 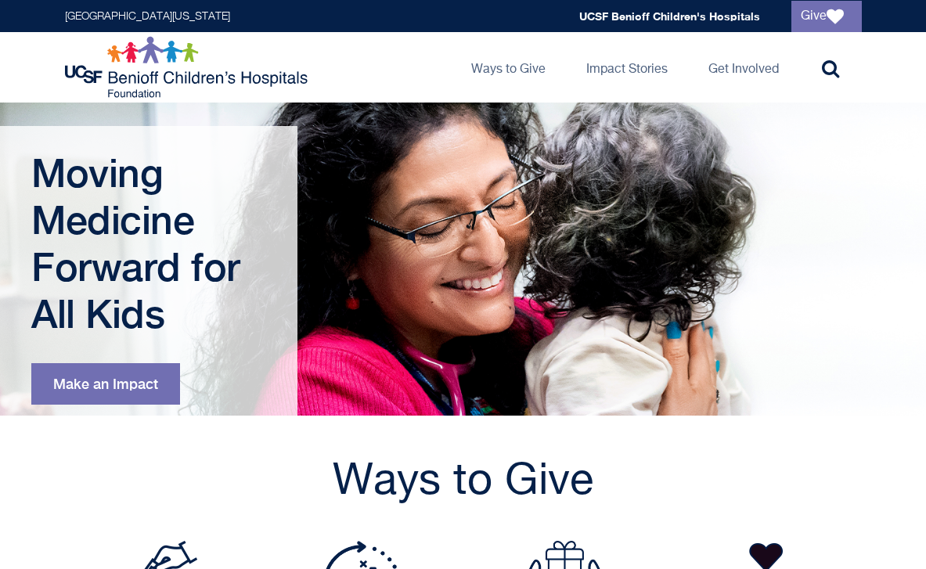 What do you see at coordinates (463, 482) in the screenshot?
I see `h2: Ways to Give` at bounding box center [463, 482].